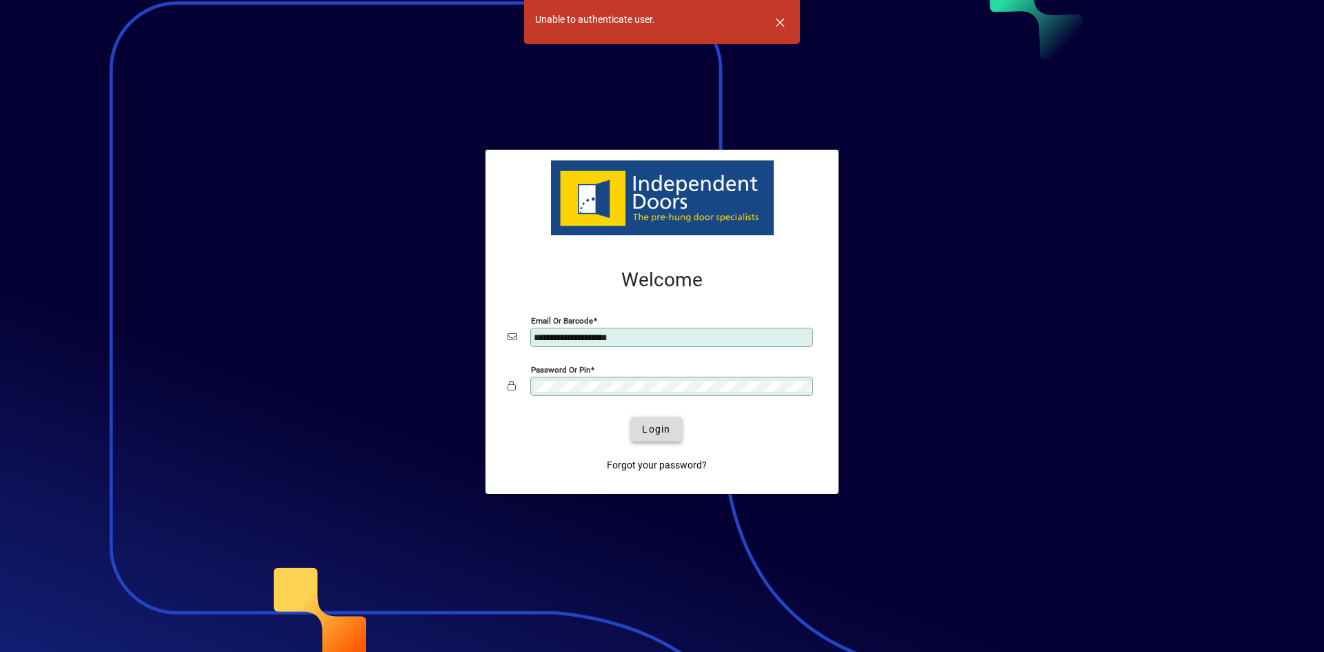 The height and width of the screenshot is (652, 1324). What do you see at coordinates (657, 465) in the screenshot?
I see `span: Forgot your password?` at bounding box center [657, 465].